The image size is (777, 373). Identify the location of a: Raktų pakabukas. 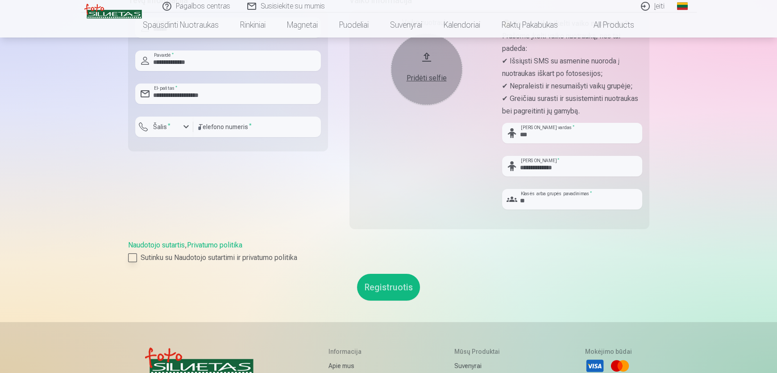
(530, 25).